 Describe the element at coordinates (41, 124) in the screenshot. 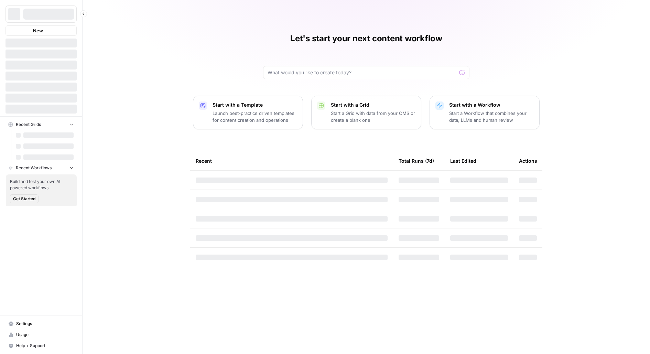

I see `button: Recent Grids` at that location.